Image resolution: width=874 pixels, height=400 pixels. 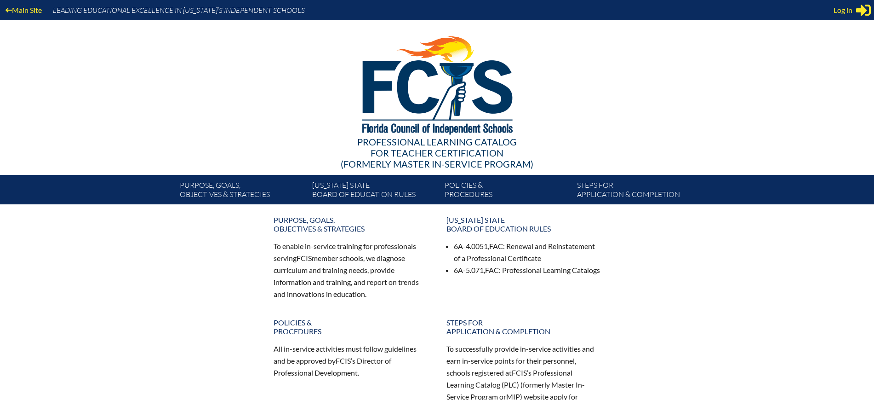 What do you see at coordinates (843, 10) in the screenshot?
I see `span: Log in` at bounding box center [843, 10].